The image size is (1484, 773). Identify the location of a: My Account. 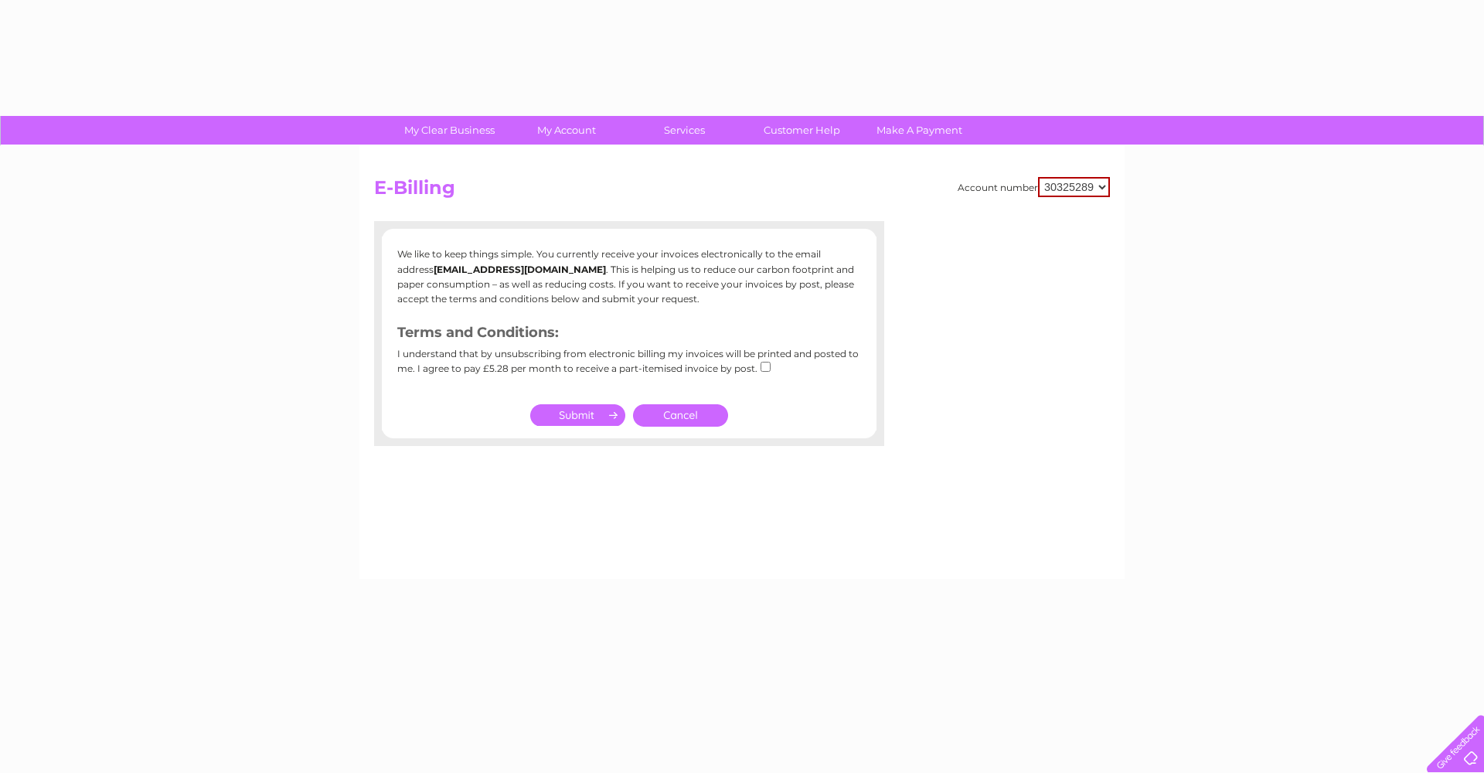
(566, 130).